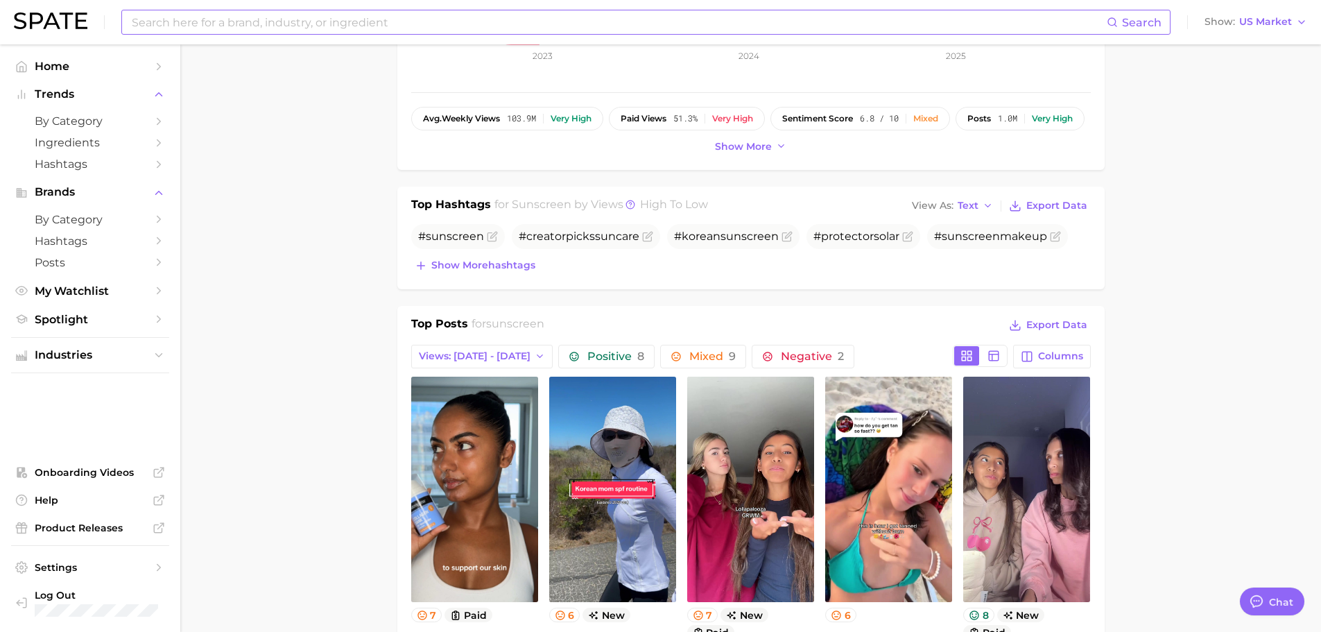 The image size is (1321, 632). What do you see at coordinates (933, 205) in the screenshot?
I see `span: View As` at bounding box center [933, 205].